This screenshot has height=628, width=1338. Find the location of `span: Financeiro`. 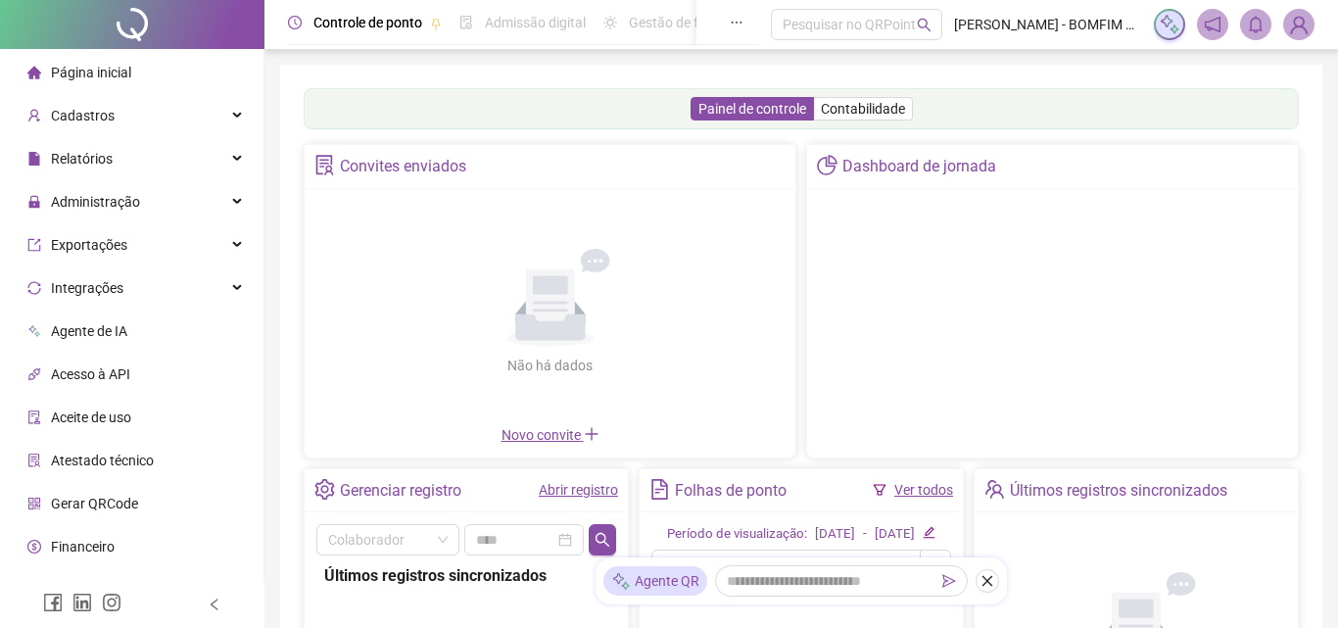

span: Financeiro is located at coordinates (82, 547).